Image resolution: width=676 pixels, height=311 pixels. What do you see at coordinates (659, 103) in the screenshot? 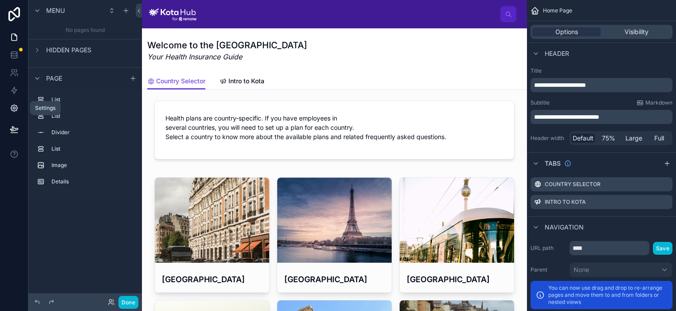
I see `span: Markdown` at bounding box center [659, 103].